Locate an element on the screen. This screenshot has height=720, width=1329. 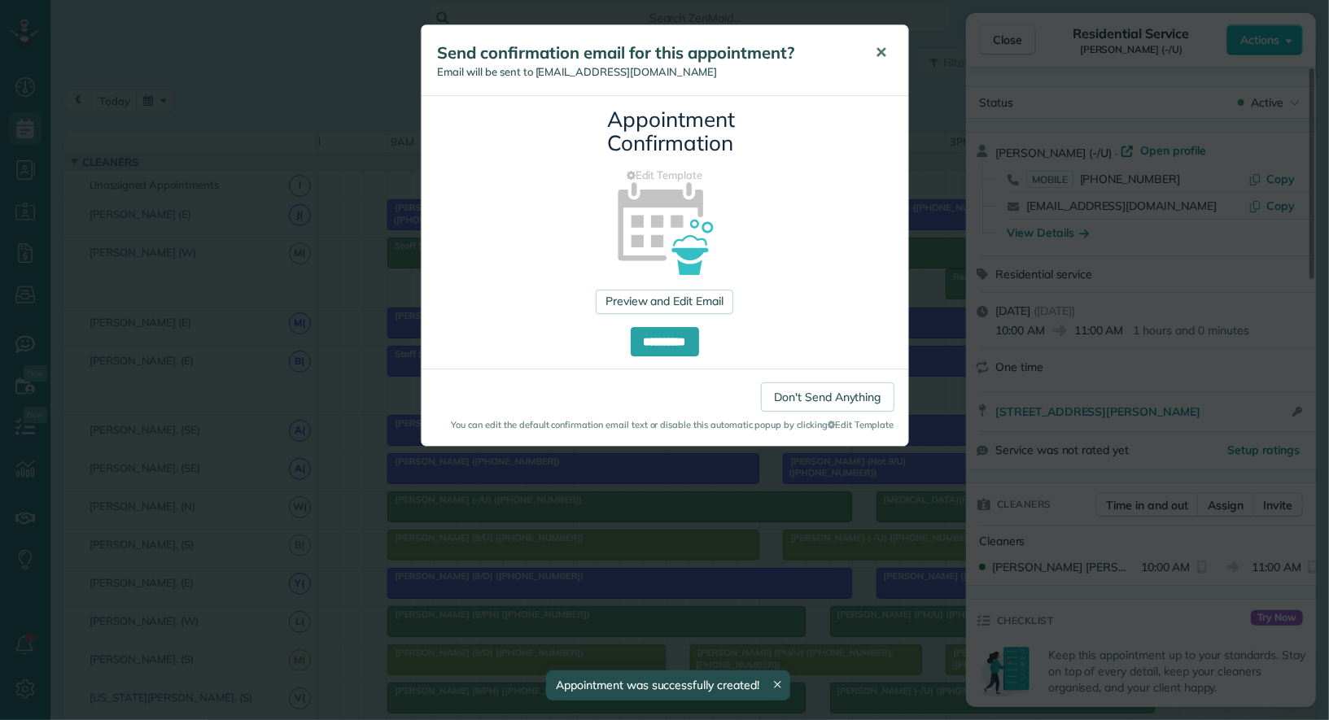
a: Don't Send Anything is located at coordinates (827, 397).